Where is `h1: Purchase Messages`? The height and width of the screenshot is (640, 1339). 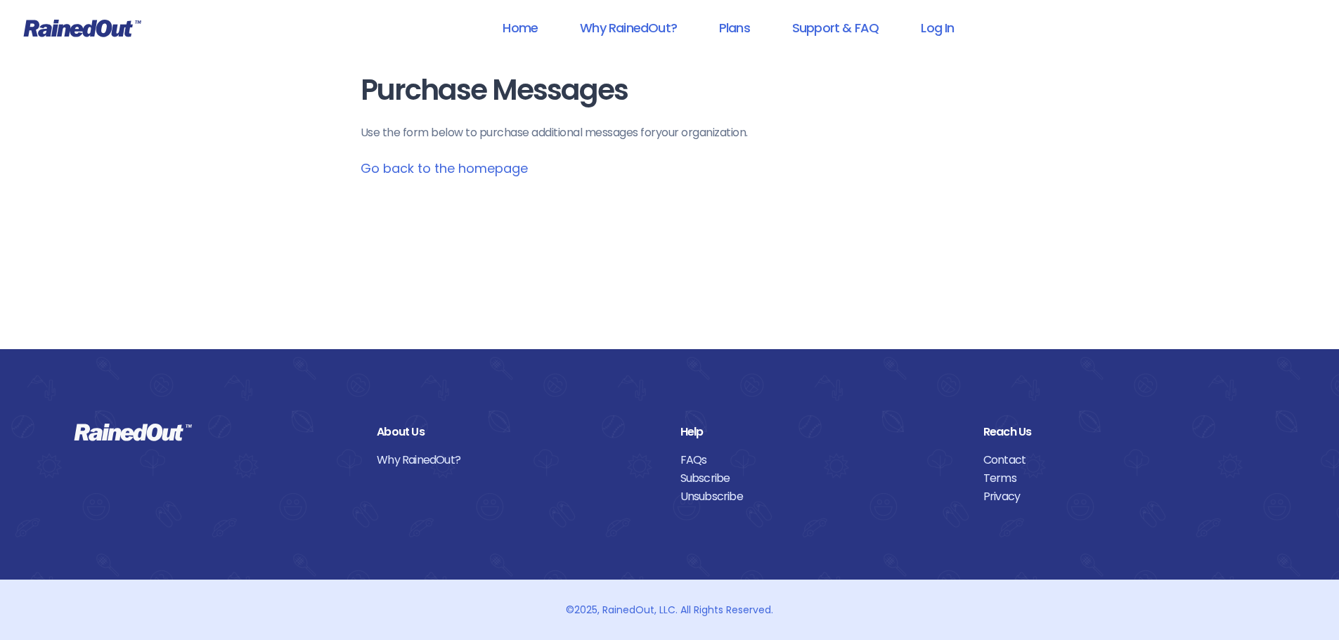
h1: Purchase Messages is located at coordinates (670, 90).